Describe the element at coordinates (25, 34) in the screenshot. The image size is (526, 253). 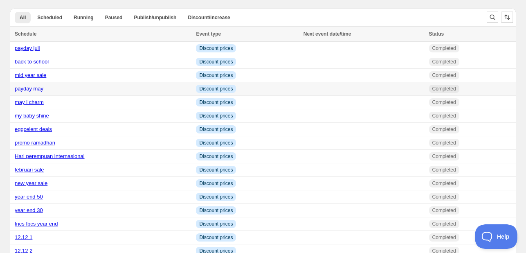
I see `span: Schedule` at that location.